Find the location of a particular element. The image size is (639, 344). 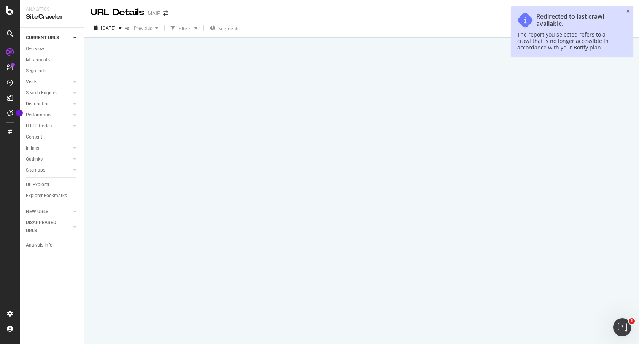

div: Distribution is located at coordinates (38, 104).